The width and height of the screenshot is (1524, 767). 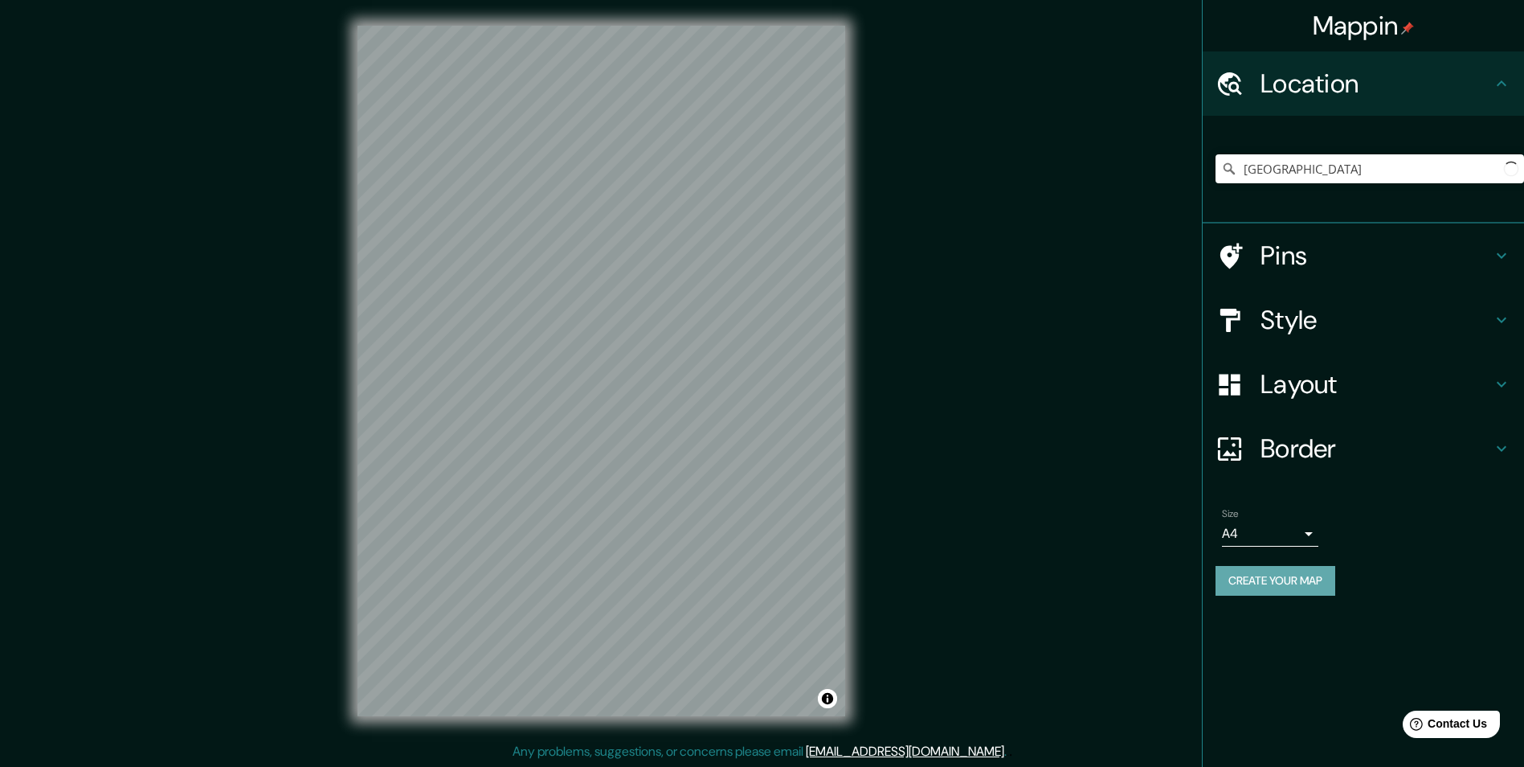 I want to click on img: pin-icon.png, so click(x=1408, y=28).